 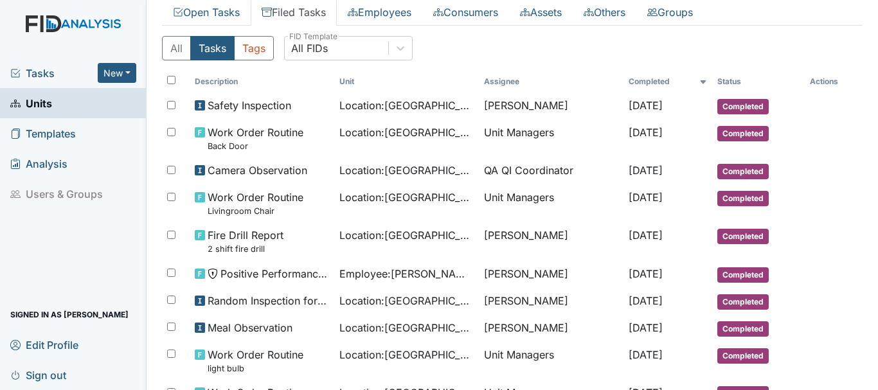 I want to click on small: Livingroom Chair, so click(x=255, y=211).